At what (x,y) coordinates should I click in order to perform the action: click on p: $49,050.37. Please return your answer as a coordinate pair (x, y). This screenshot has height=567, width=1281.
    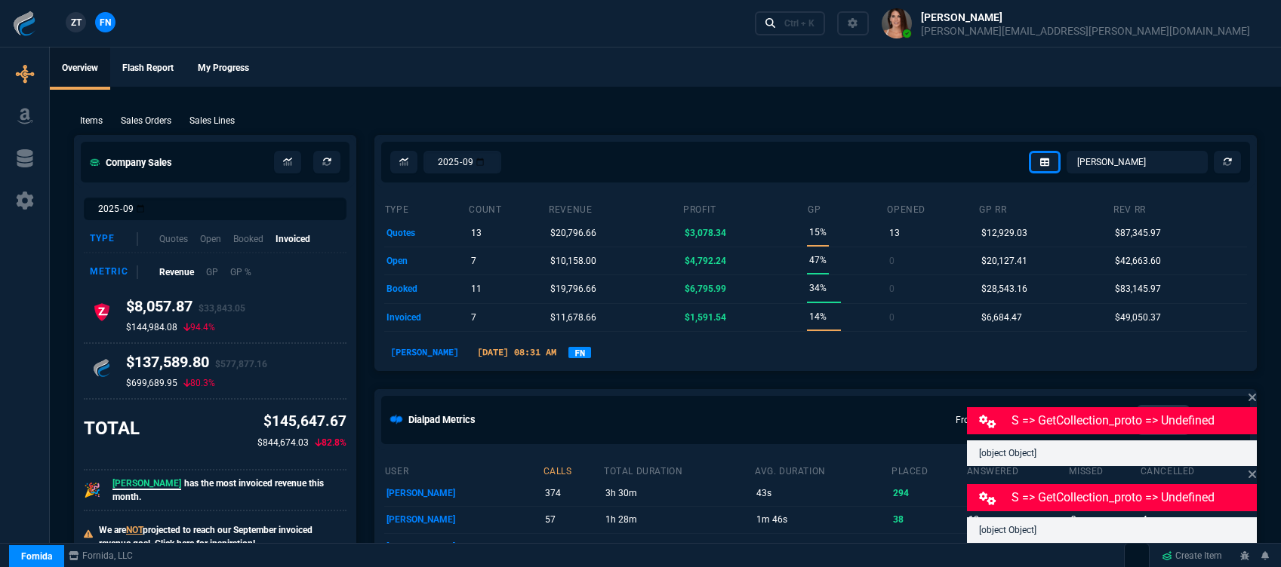
    Looking at the image, I should click on (1137, 318).